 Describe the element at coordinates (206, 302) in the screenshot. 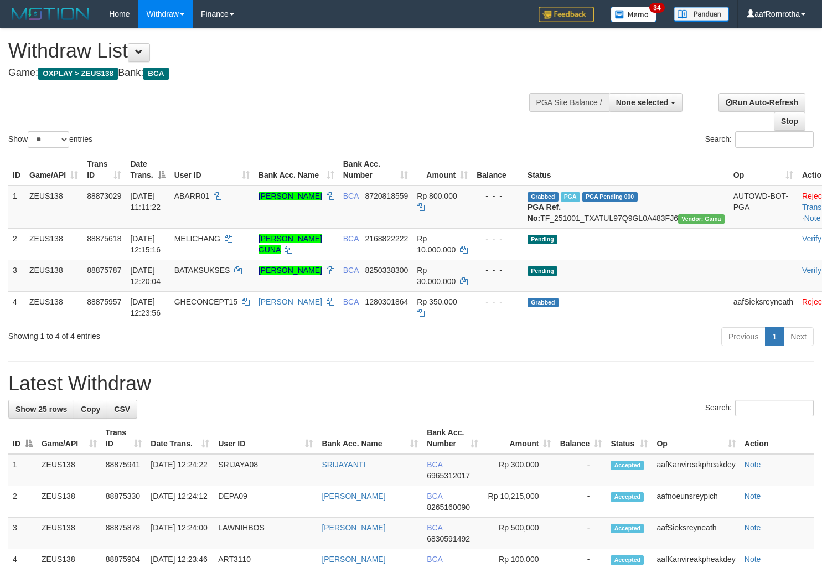

I see `span: GHECONCEPT15` at that location.